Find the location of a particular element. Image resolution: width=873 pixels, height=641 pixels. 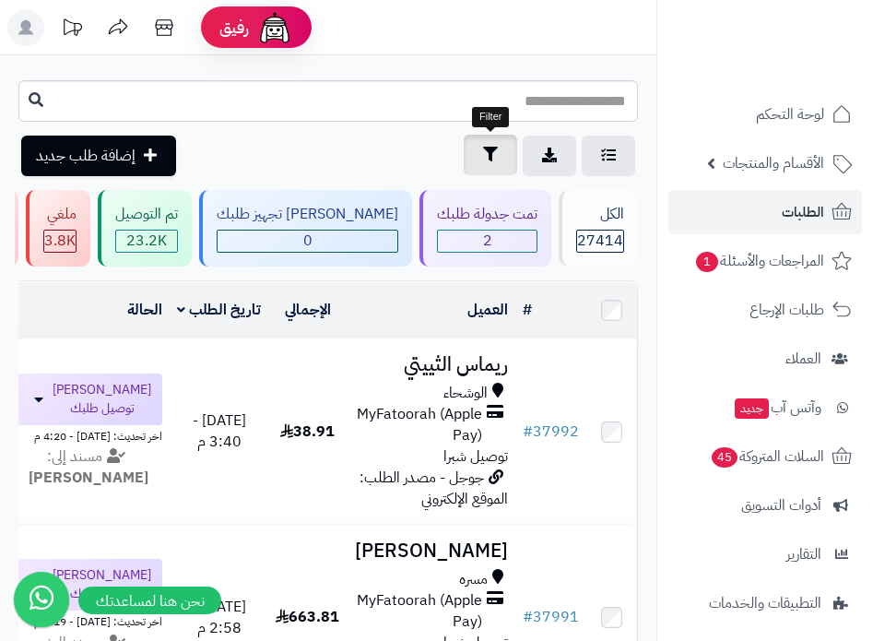

a: الحالة is located at coordinates (145, 310).